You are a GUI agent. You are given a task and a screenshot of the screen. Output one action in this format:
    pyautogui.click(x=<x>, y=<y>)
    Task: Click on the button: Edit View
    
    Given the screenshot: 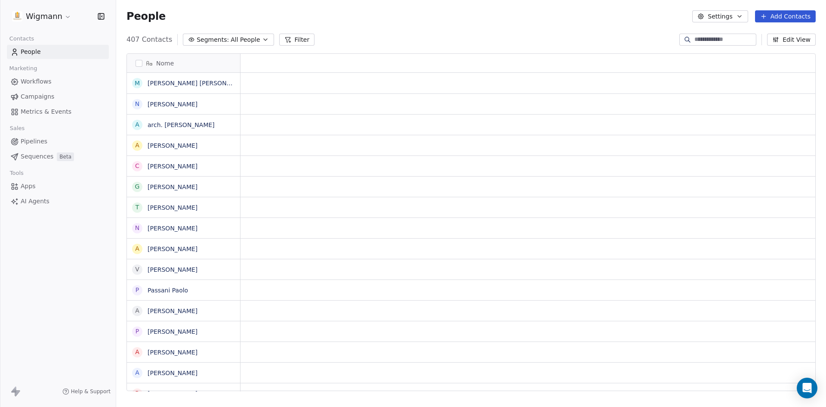 What is the action you would take?
    pyautogui.click(x=791, y=40)
    